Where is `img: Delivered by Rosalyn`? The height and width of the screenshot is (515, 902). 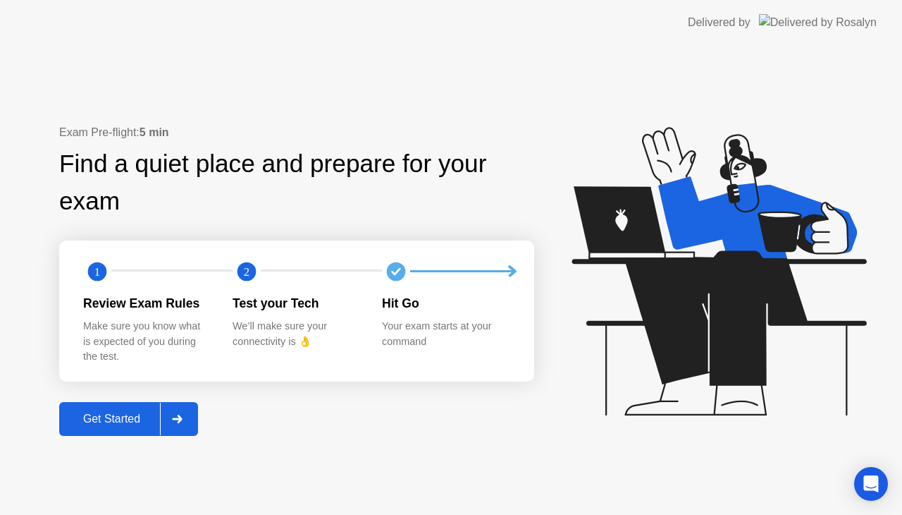
img: Delivered by Rosalyn is located at coordinates (818, 22).